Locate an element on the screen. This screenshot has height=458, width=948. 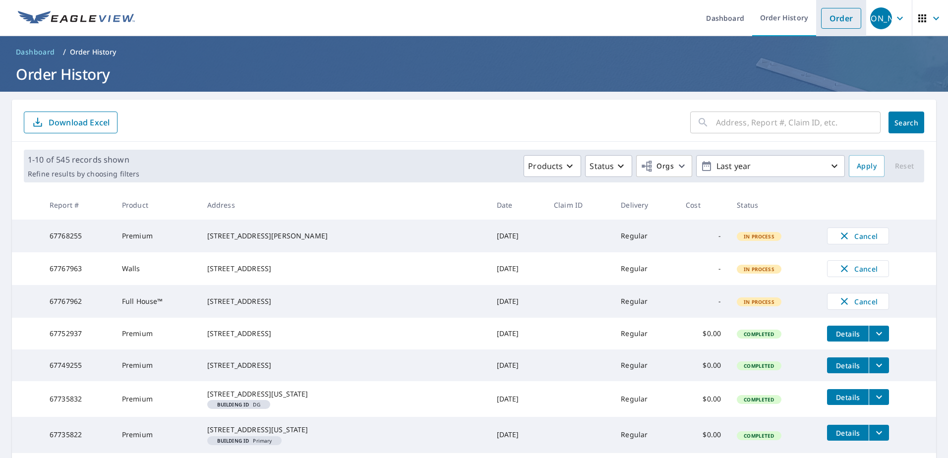
button: filesDropdownBtn-67749255 is located at coordinates (878, 365).